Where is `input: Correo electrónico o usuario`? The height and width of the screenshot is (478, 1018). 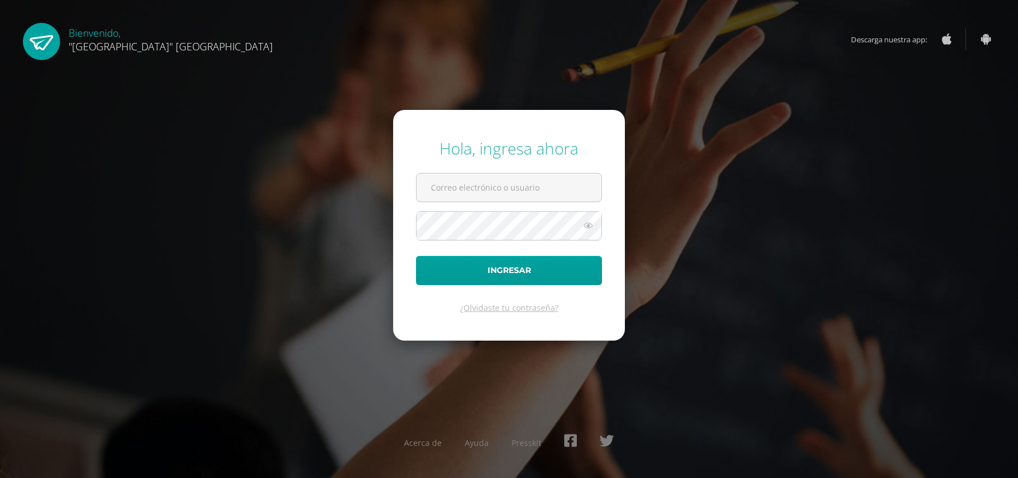
input: Correo electrónico o usuario is located at coordinates (509, 187).